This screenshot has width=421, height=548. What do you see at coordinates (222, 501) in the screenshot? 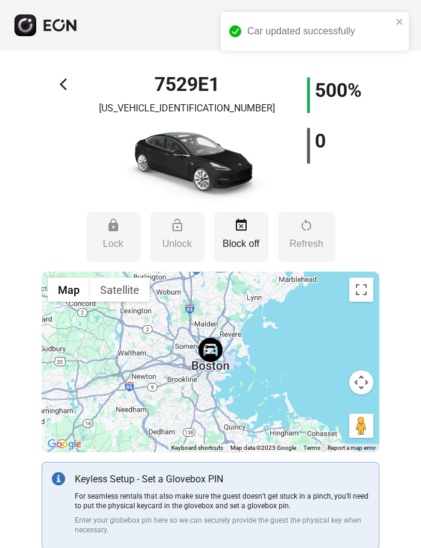
I see `p: For seamless rentals that also make sure the guest doesn’t get stuck in a pinch, you’ll need to p...` at bounding box center [222, 501].